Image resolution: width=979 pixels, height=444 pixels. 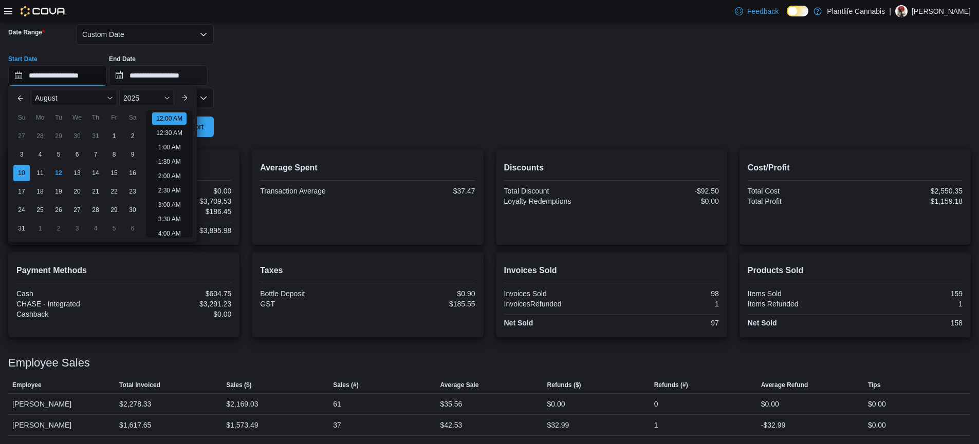 What do you see at coordinates (69, 294) in the screenshot?
I see `div: Cash` at bounding box center [69, 294].